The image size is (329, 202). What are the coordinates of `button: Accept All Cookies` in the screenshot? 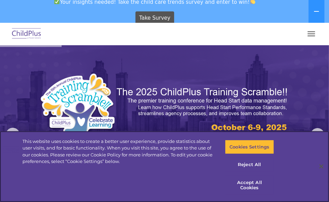 It's located at (250, 185).